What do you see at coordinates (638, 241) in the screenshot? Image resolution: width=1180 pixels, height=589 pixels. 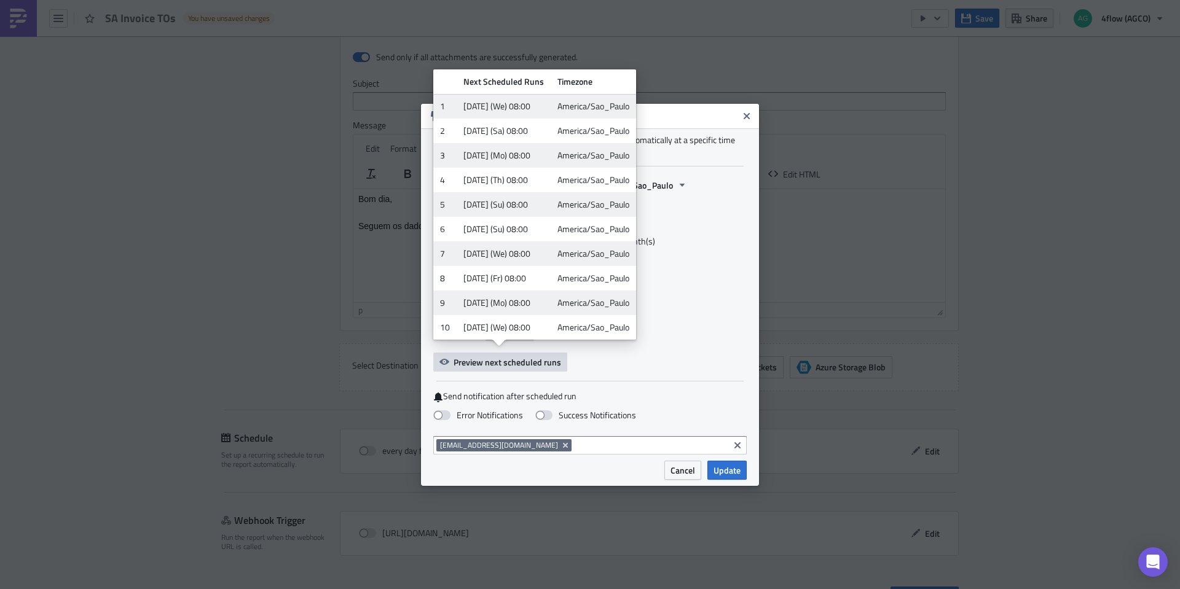 I see `span: month(s)` at bounding box center [638, 241].